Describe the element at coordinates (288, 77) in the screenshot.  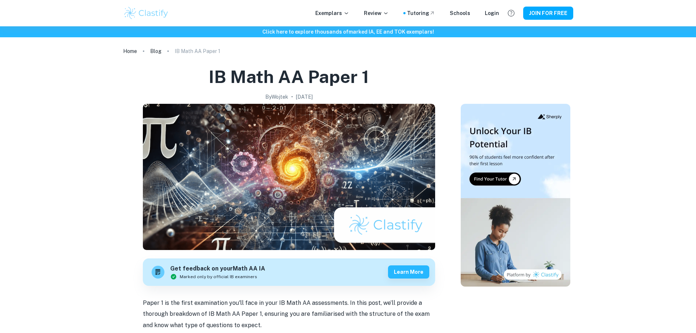
I see `h1: IB Math AA Paper 1` at that location.